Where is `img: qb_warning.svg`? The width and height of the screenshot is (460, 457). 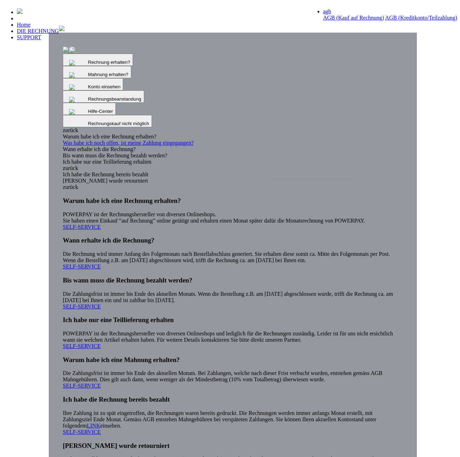
img: qb_warning.svg is located at coordinates (78, 87).